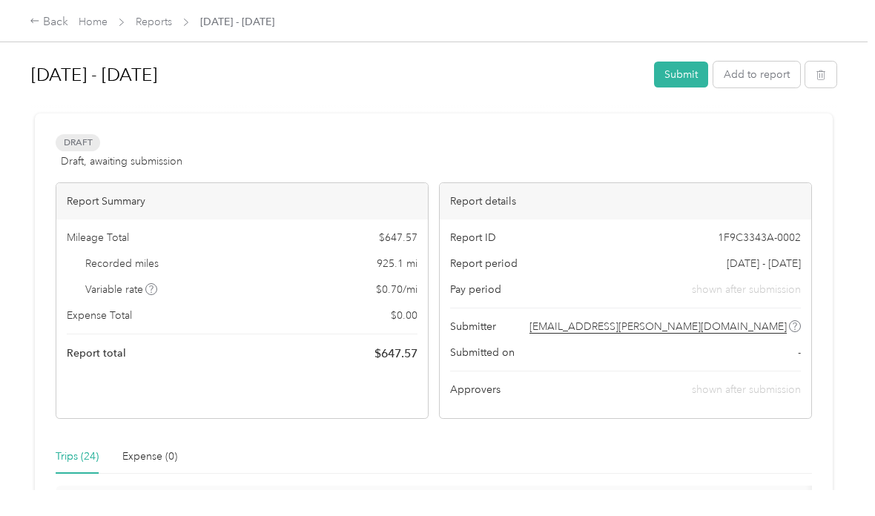  Describe the element at coordinates (150, 457) in the screenshot. I see `div: Expense (0)` at that location.